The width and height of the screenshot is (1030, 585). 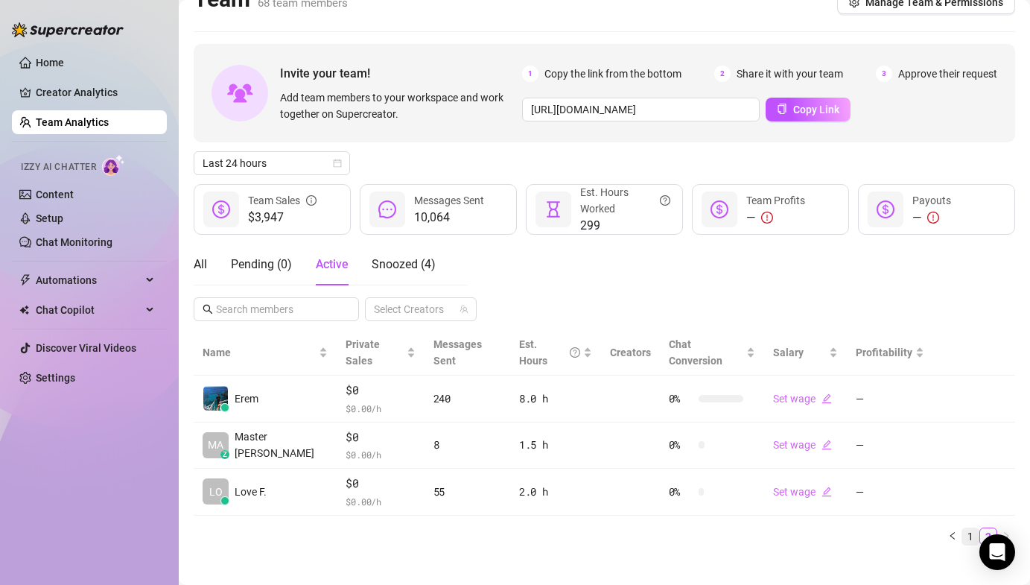 I want to click on div: 8.0 h, so click(x=556, y=399).